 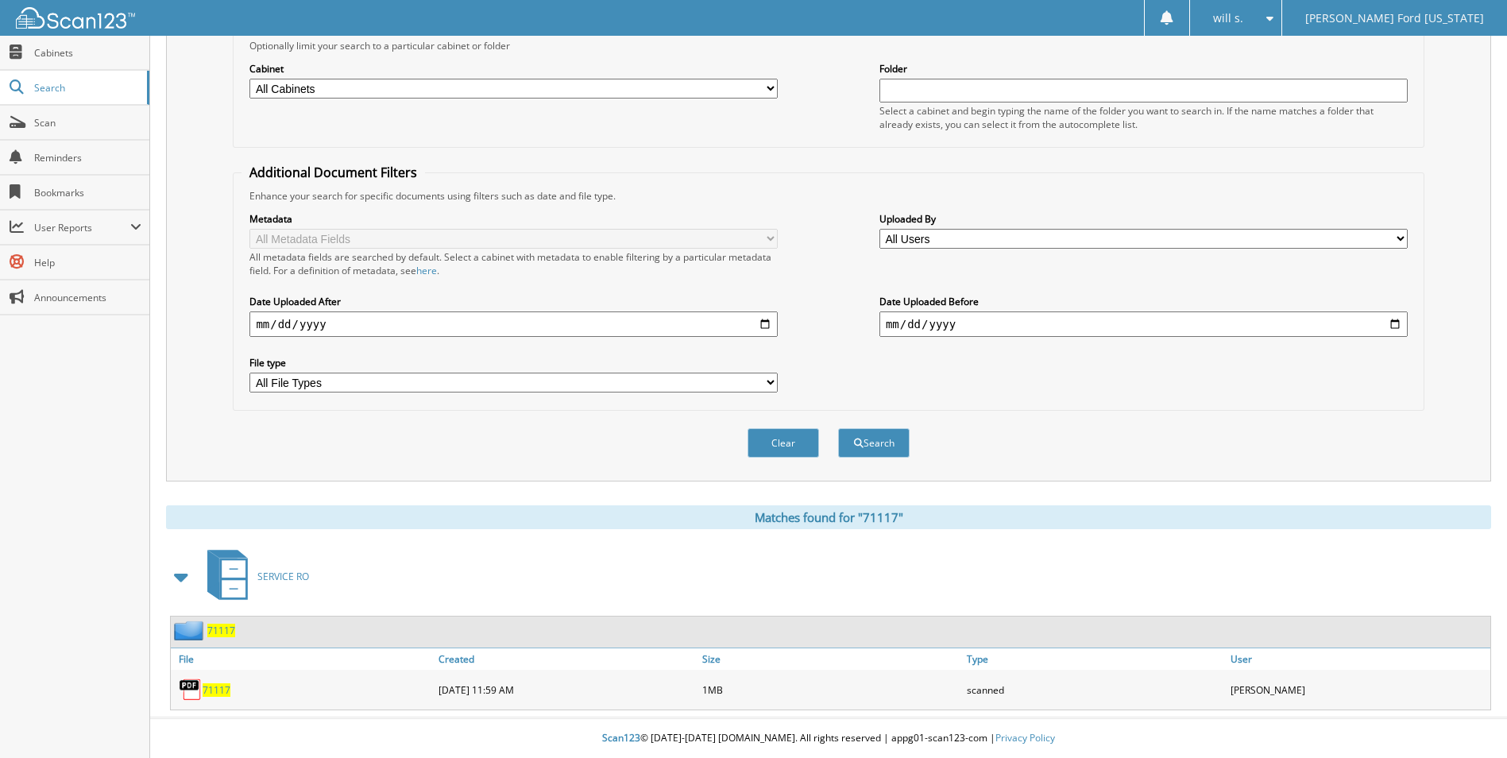 What do you see at coordinates (621, 737) in the screenshot?
I see `span: Scan123` at bounding box center [621, 737].